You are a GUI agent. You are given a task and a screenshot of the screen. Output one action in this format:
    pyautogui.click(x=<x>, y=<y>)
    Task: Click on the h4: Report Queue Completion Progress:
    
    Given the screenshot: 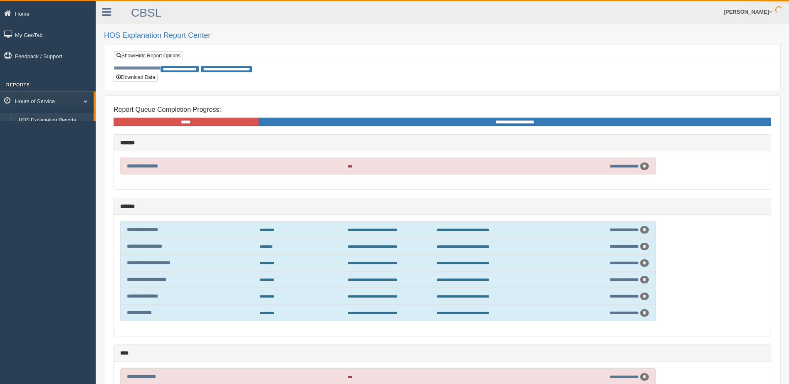 What is the action you would take?
    pyautogui.click(x=442, y=110)
    